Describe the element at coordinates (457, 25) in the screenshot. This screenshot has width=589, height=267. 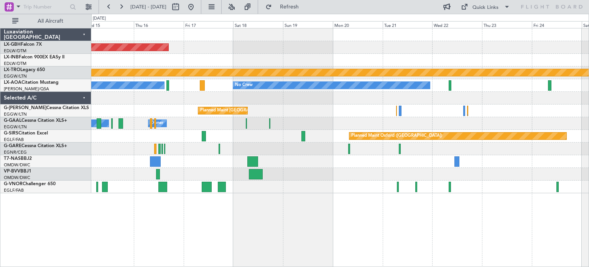
I see `div: Wed 22` at that location.